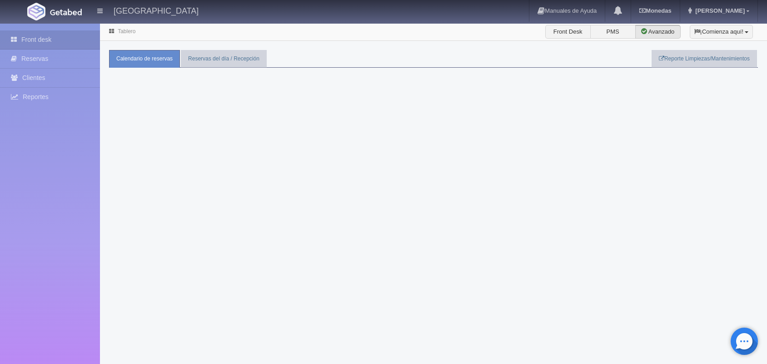 The height and width of the screenshot is (364, 767). Describe the element at coordinates (613, 32) in the screenshot. I see `label: PMS` at that location.